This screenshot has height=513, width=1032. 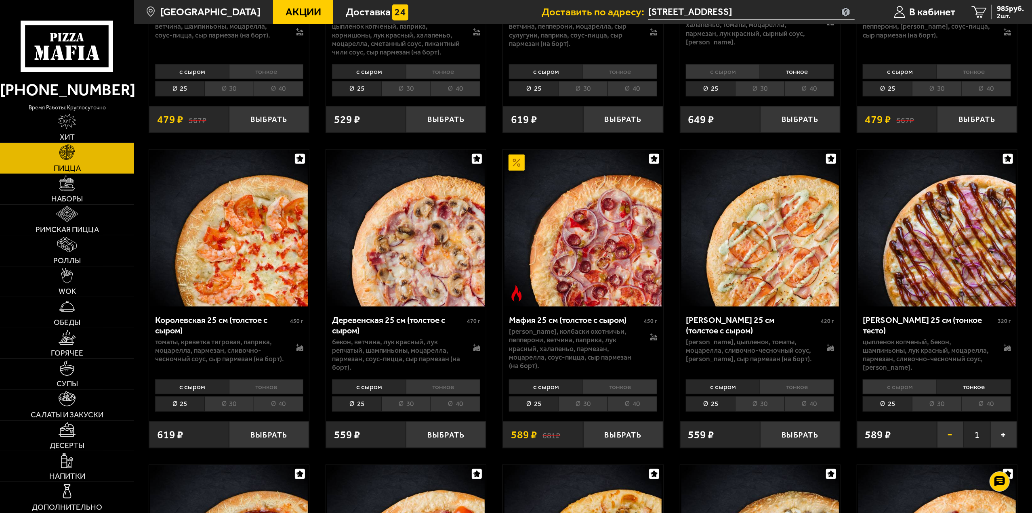 I want to click on p: цыпленок копченый, бекон, шампиньоны, лук красный, моцарелла, пармезан, сливочно-чесночный соус, ..., so click(x=928, y=355).